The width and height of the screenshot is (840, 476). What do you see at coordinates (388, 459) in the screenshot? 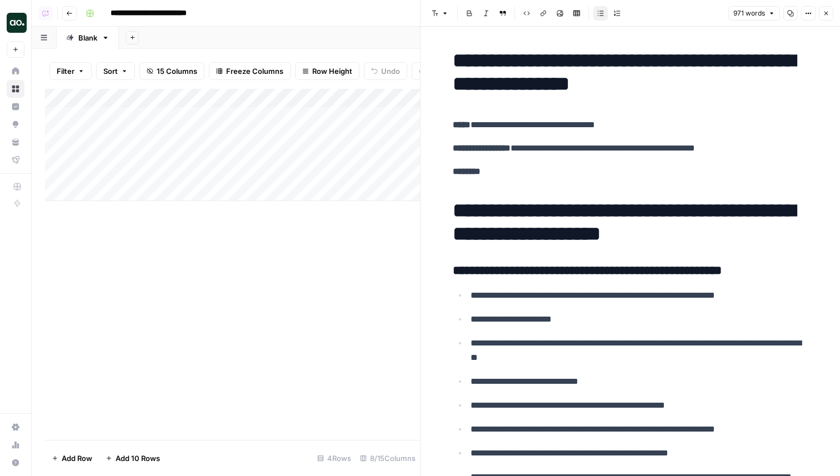
I see `div: 8/15 Columns` at bounding box center [388, 459].